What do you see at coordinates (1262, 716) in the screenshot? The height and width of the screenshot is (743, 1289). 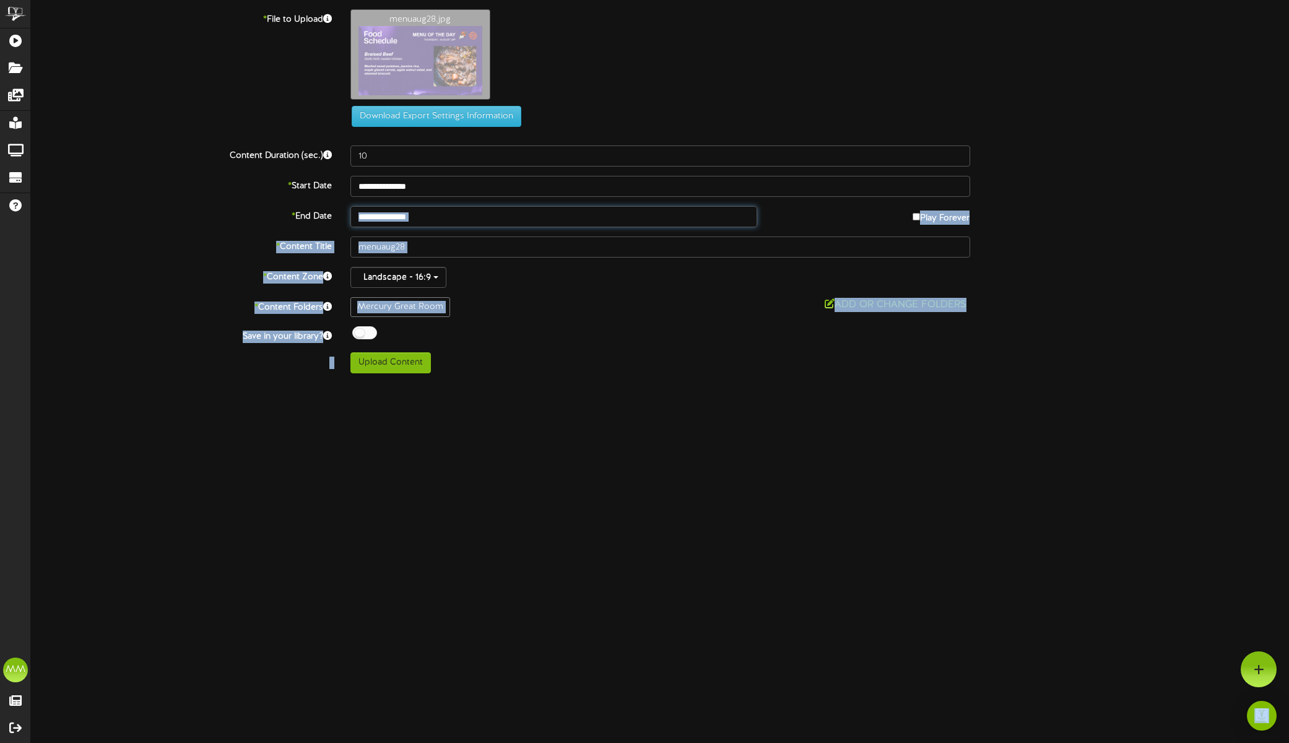 I see `div: Open Intercom Messenger` at bounding box center [1262, 716].